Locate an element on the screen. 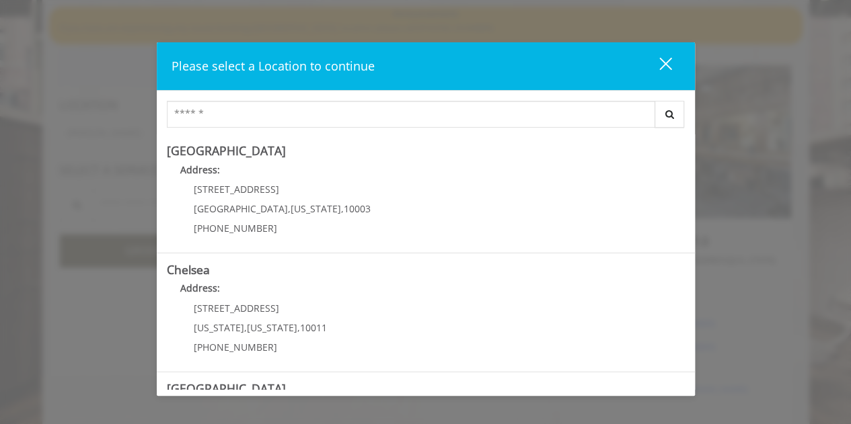 The height and width of the screenshot is (424, 851). div: close dialog is located at coordinates (657, 67).